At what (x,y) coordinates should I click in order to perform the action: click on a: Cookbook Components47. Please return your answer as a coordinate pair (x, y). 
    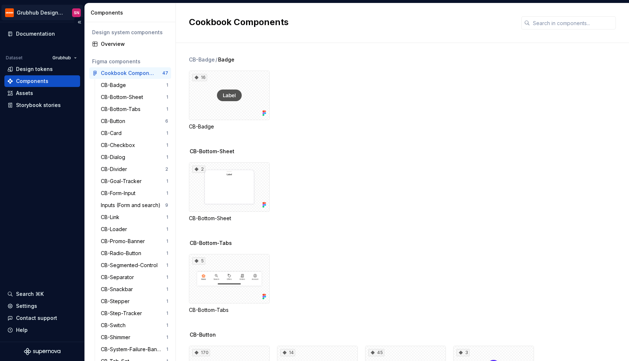
    Looking at the image, I should click on (130, 73).